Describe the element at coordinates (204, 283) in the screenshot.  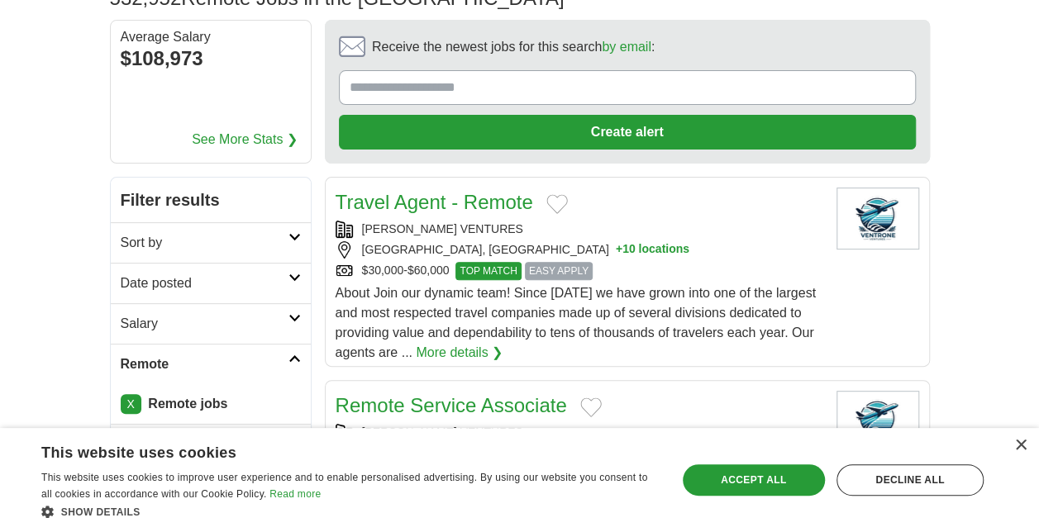
I see `h2: Date posted` at that location.